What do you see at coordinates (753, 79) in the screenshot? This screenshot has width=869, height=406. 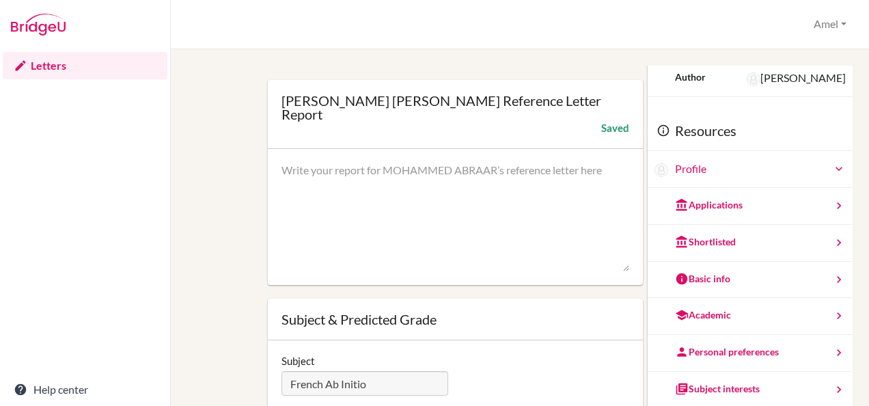 I see `img: Jessica Solomon` at bounding box center [753, 79].